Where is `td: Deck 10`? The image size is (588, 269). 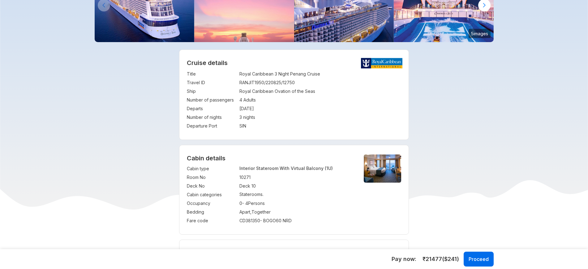 td: Deck 10 is located at coordinates (297, 186).